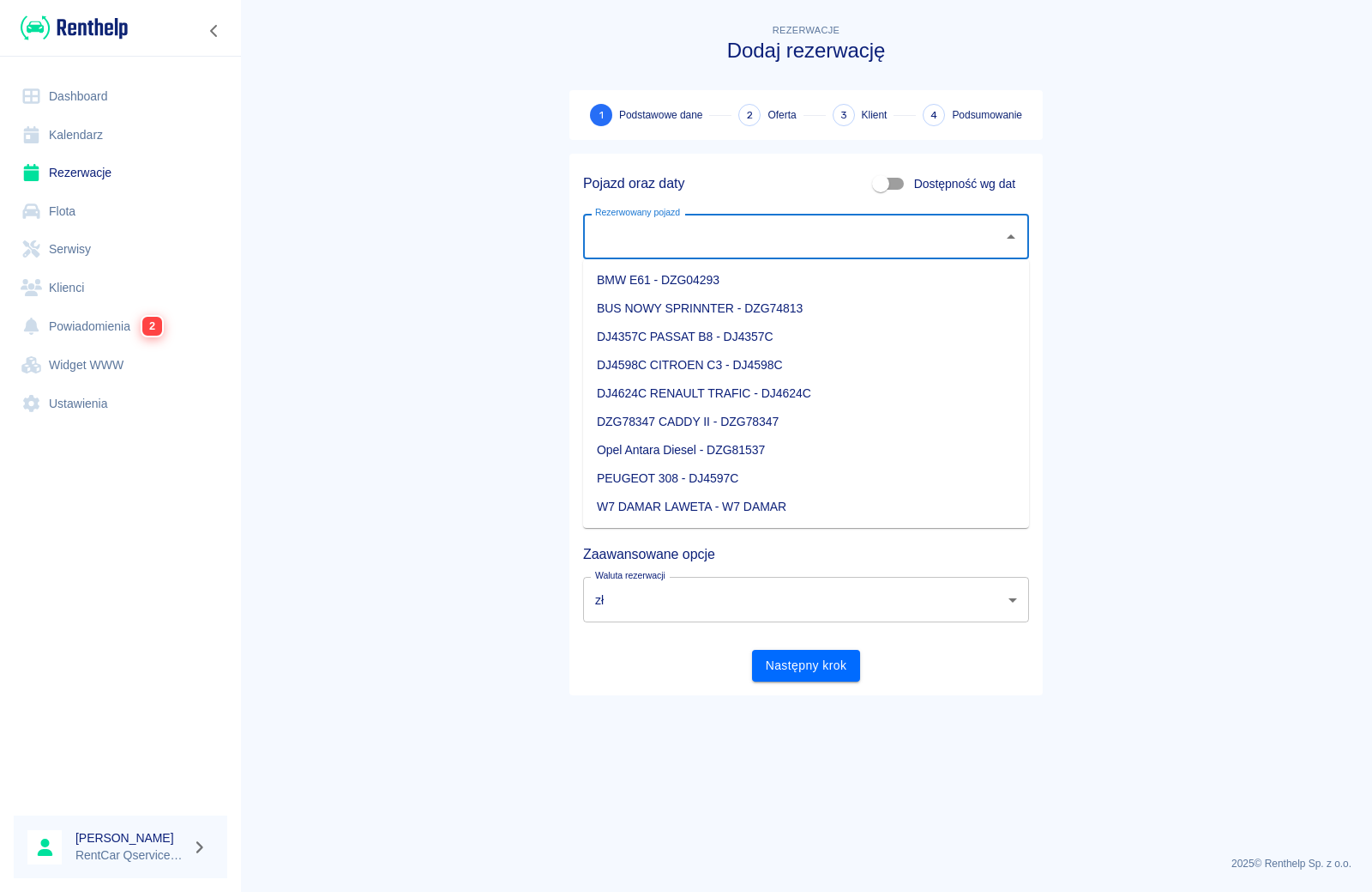 The width and height of the screenshot is (1372, 892). Describe the element at coordinates (120, 403) in the screenshot. I see `a: Ustawienia` at that location.